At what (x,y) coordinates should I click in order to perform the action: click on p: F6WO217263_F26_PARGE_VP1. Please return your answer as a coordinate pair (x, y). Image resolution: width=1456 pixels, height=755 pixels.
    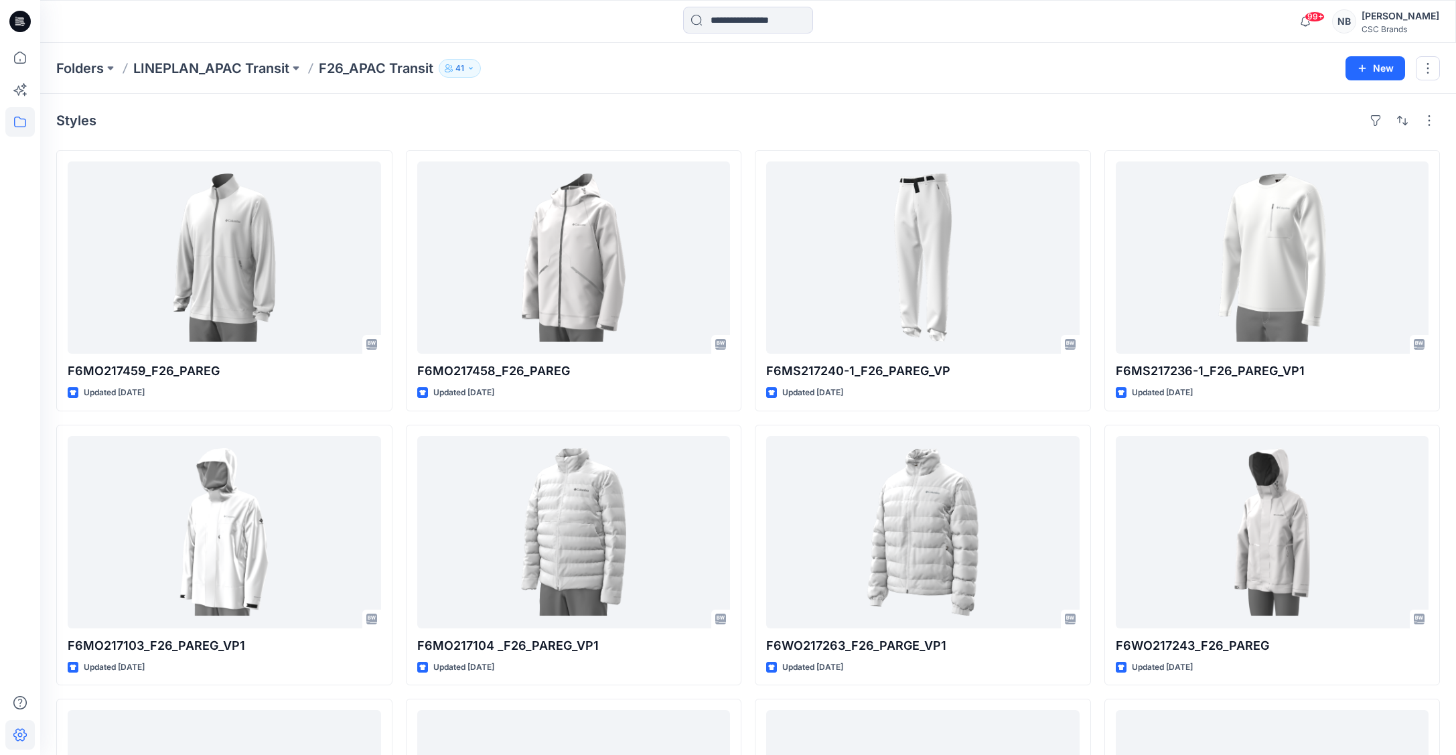
    Looking at the image, I should click on (923, 646).